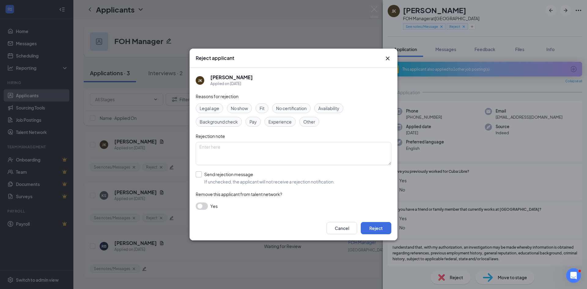 The width and height of the screenshot is (587, 289). Describe the element at coordinates (388, 58) in the screenshot. I see `button: Close` at that location.